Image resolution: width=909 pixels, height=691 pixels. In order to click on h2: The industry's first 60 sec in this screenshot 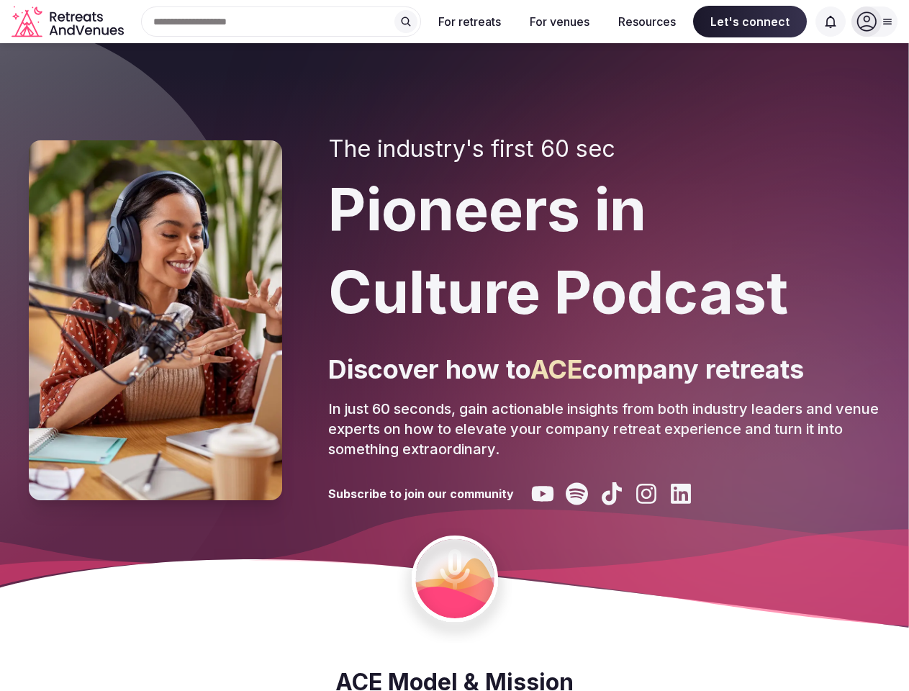, I will do `click(604, 149)`.